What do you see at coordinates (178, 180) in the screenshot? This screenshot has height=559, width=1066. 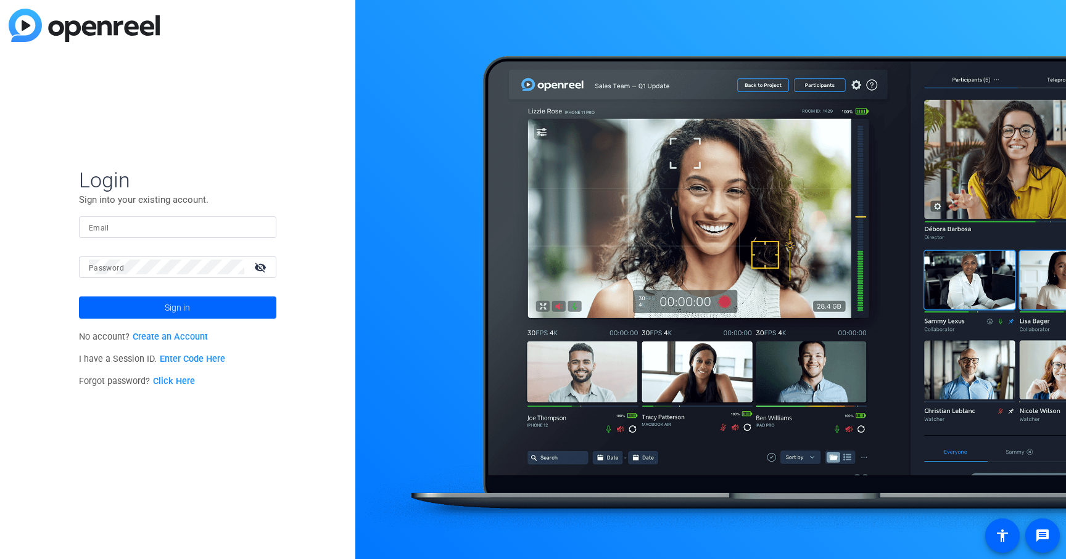 I see `span: Login` at bounding box center [178, 180].